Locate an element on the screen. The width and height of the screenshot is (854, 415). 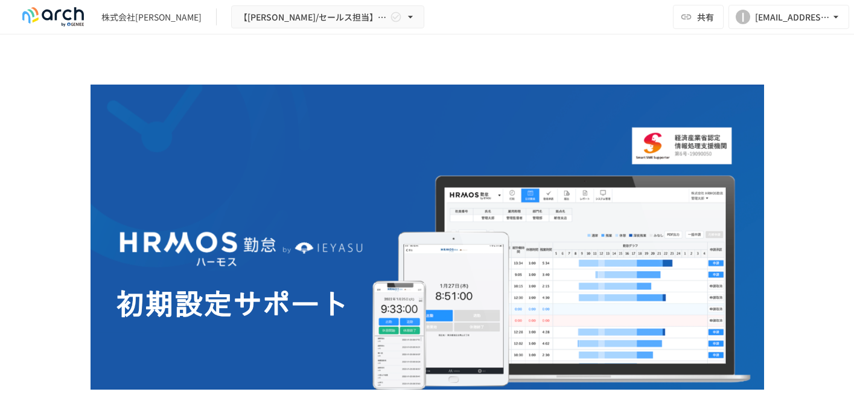
img: GdztLVQAPnGLORo409ZpmnRQckwtTrMz8aHIKJZF2AQ is located at coordinates (427, 249).